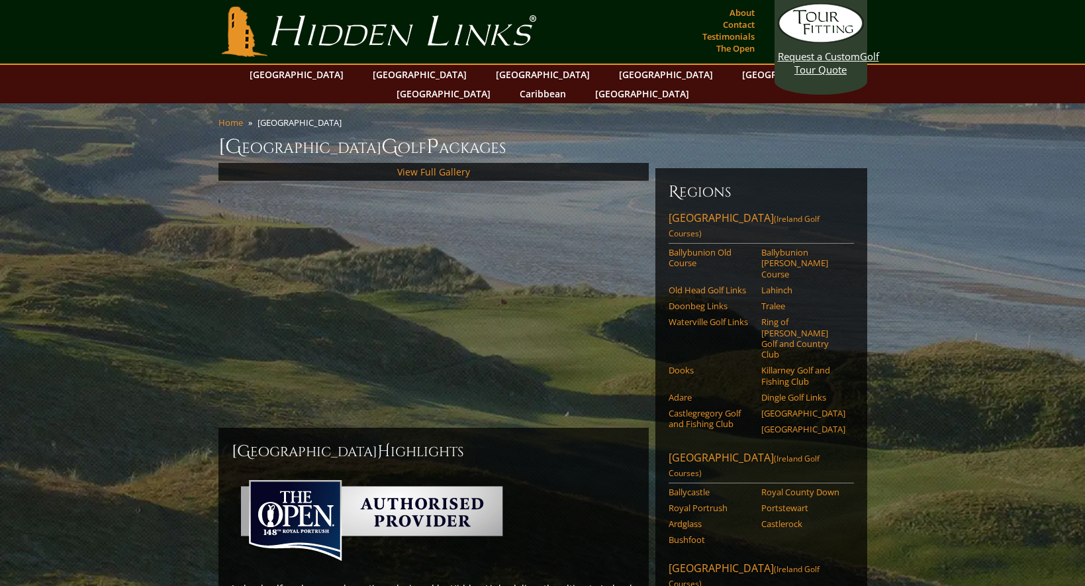 The height and width of the screenshot is (586, 1085). I want to click on a: Request a CustomGolf Tour Quote, so click(821, 40).